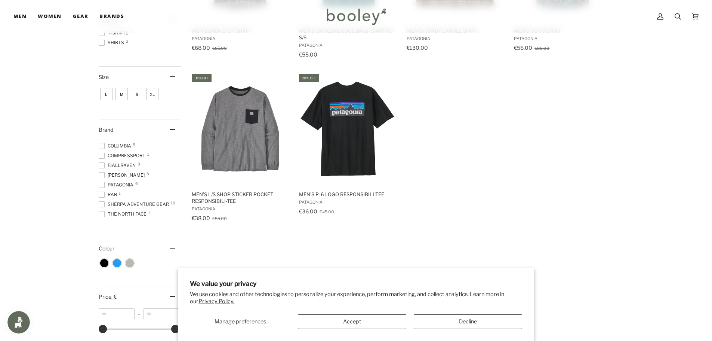 This screenshot has width=712, height=341. What do you see at coordinates (81, 16) in the screenshot?
I see `span: Gear` at bounding box center [81, 16].